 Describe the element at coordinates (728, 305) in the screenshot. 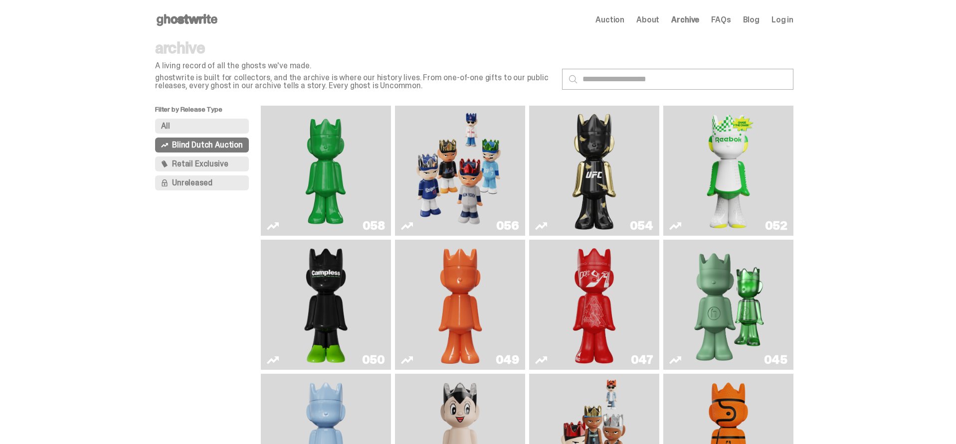

I see `a: Present` at that location.